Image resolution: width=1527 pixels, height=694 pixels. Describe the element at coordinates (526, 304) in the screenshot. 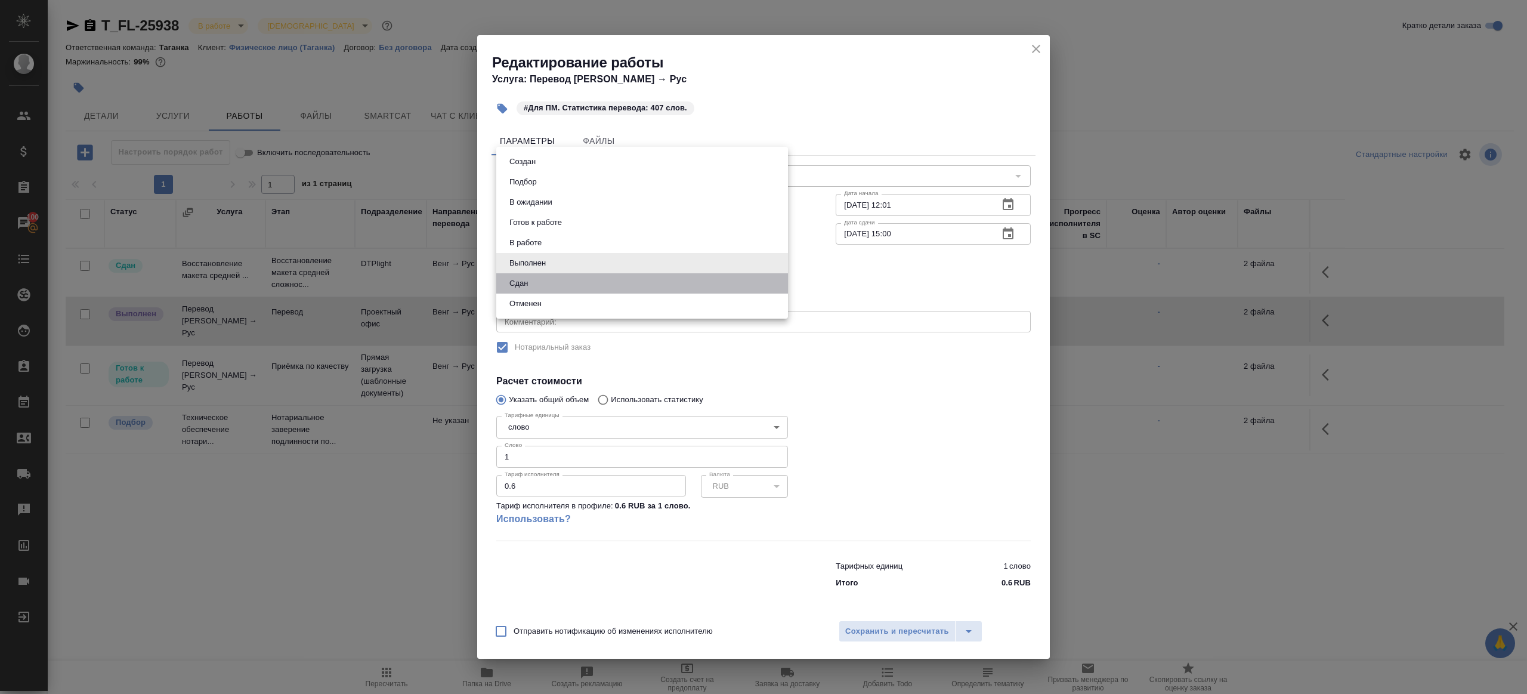

I see `button: Отменен` at that location.